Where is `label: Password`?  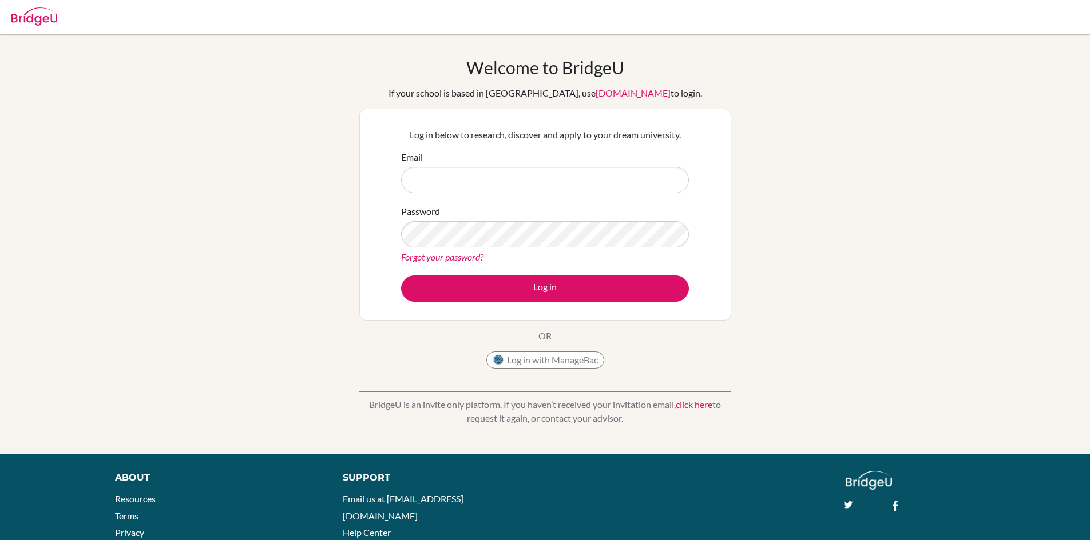 label: Password is located at coordinates (420, 212).